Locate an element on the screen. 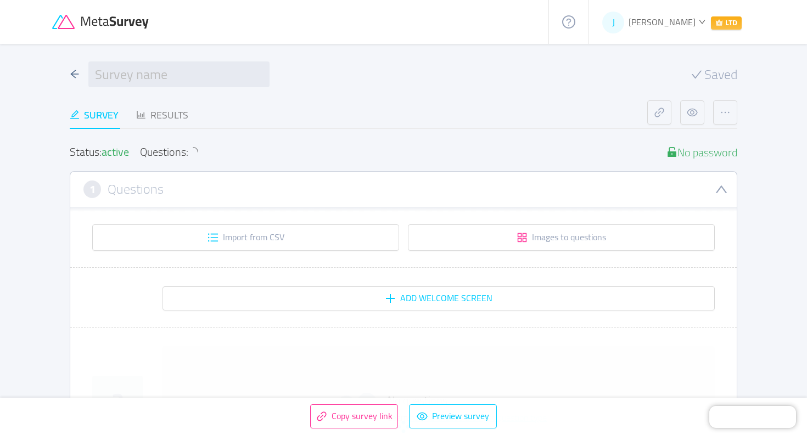 The image size is (807, 435). h3: Questions is located at coordinates (136, 189).